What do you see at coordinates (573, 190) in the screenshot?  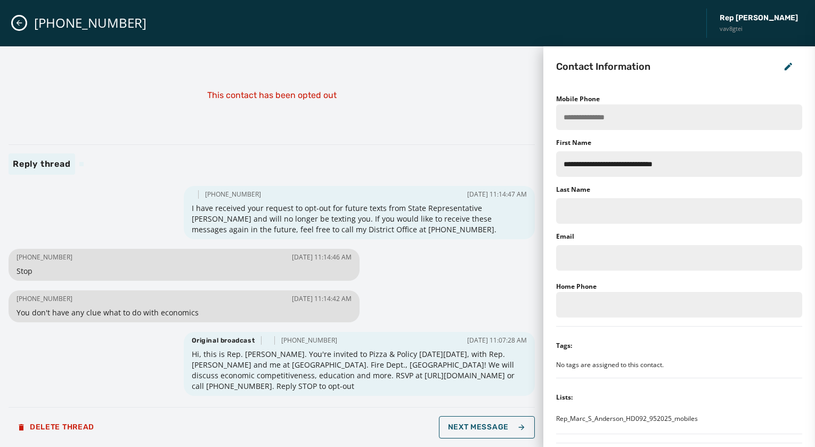 I see `label: Last Name` at bounding box center [573, 190].